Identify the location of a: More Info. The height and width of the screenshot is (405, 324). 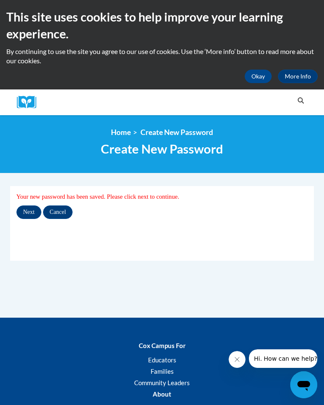
(298, 76).